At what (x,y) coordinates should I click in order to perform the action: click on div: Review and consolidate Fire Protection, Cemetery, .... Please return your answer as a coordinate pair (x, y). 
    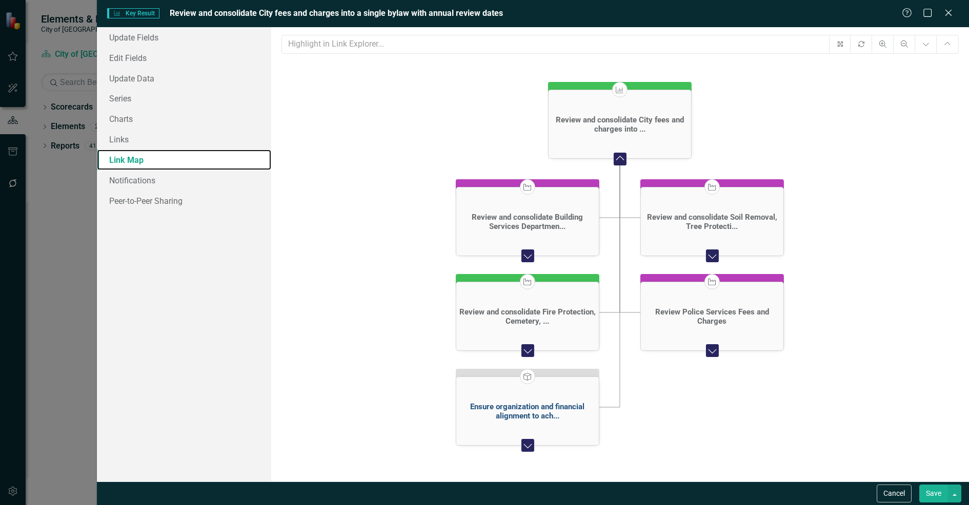
    Looking at the image, I should click on (527, 317).